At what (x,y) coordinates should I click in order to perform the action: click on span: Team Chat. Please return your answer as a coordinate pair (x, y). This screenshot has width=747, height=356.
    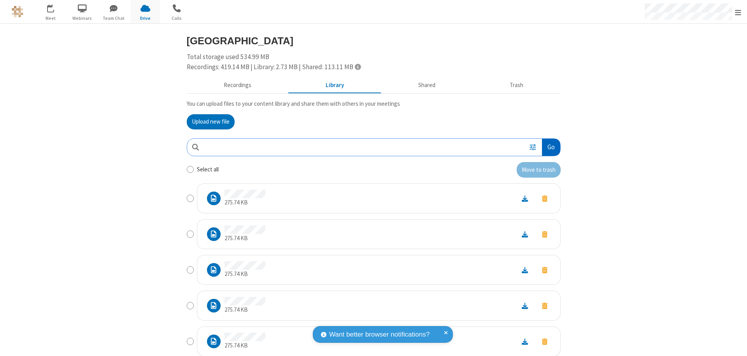
    Looking at the image, I should click on (114, 18).